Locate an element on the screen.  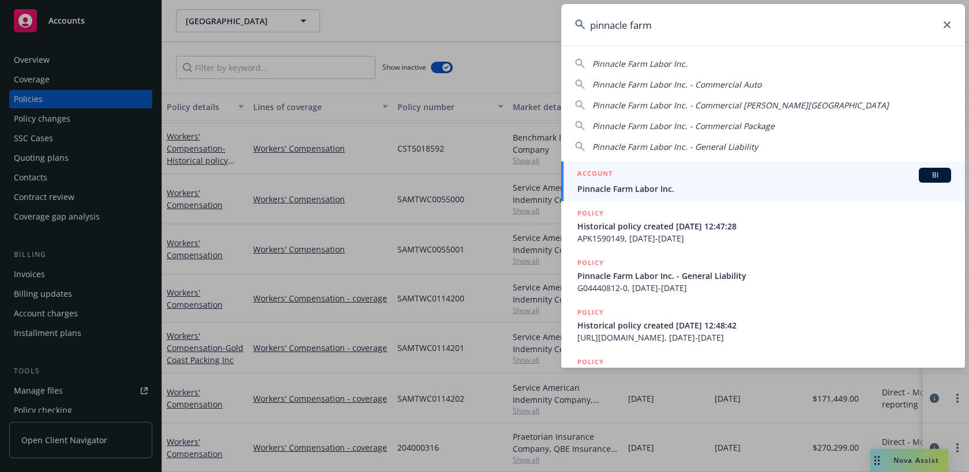
input: Search... is located at coordinates (763, 25).